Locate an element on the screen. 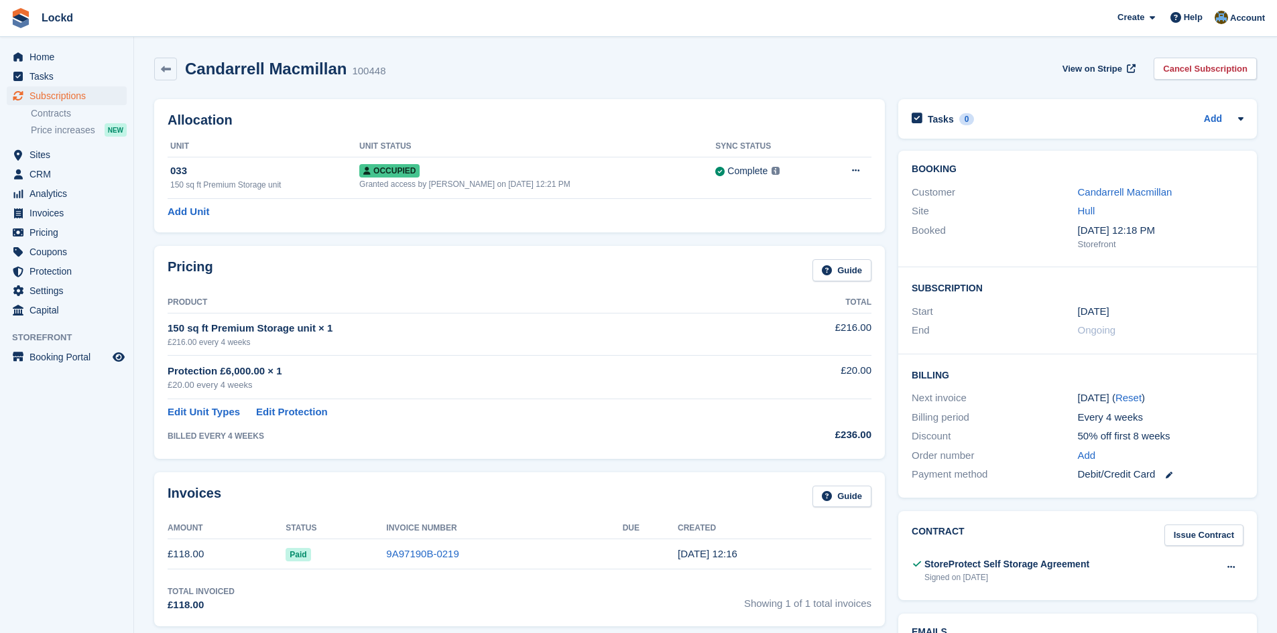 Image resolution: width=1277 pixels, height=633 pixels. th: Product is located at coordinates (456, 303).